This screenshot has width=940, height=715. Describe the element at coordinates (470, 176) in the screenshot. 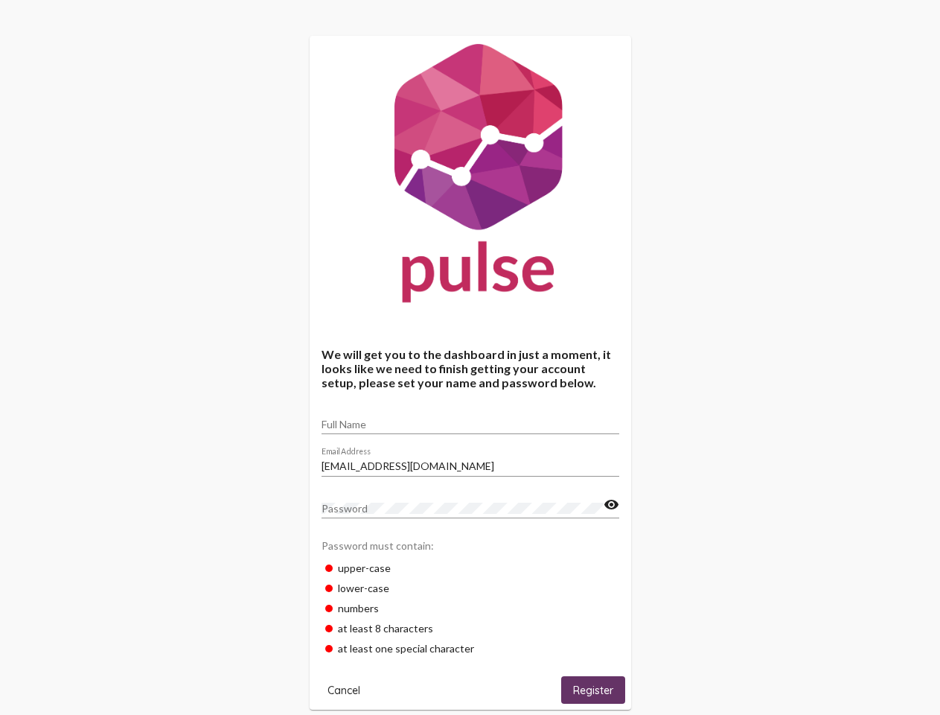

I see `img: Pulse For Good Logo` at that location.